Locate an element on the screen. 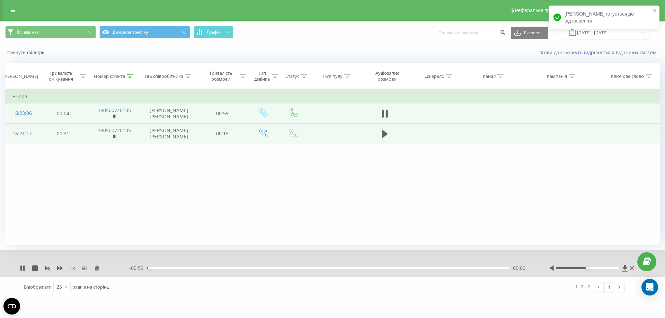  span: 00:00 is located at coordinates (519, 268).